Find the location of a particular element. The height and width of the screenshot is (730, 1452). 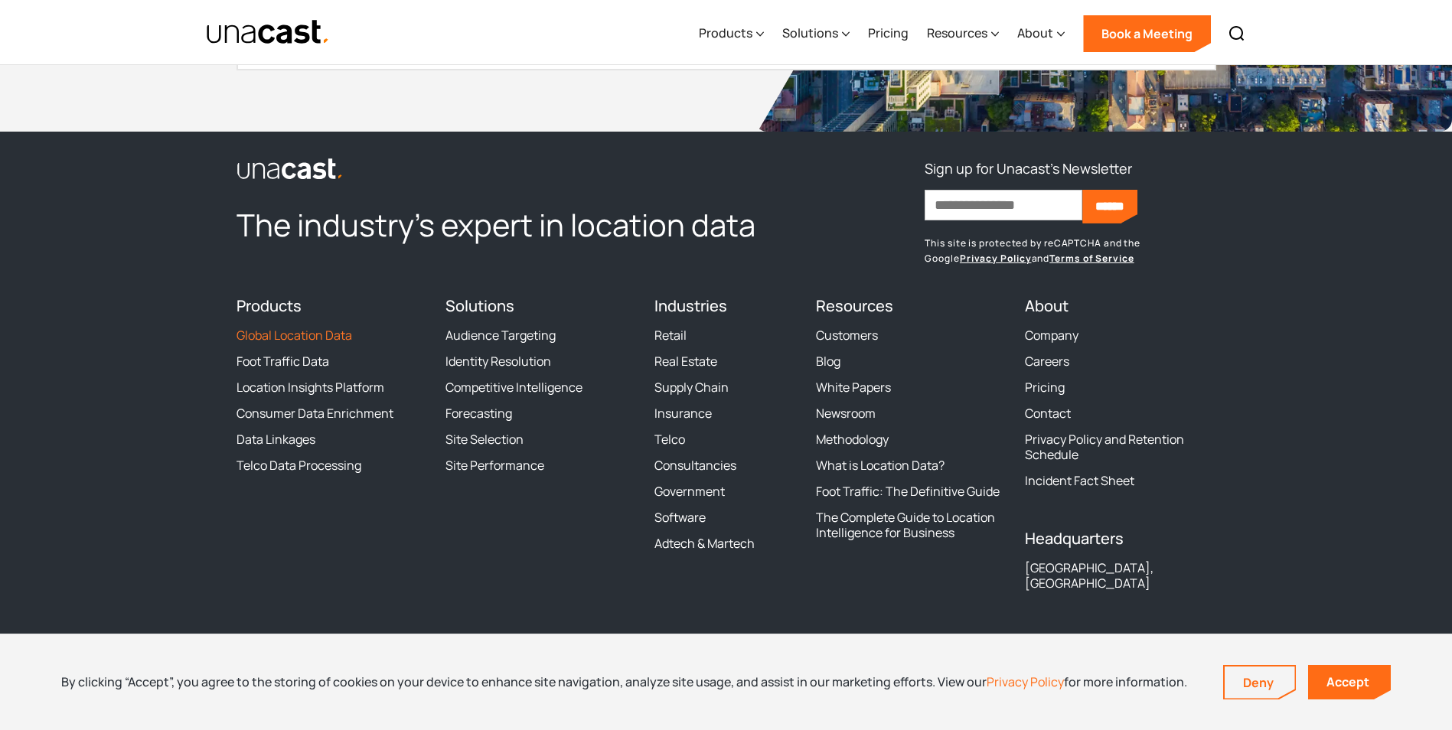

img: Unacast logo is located at coordinates (290, 169).